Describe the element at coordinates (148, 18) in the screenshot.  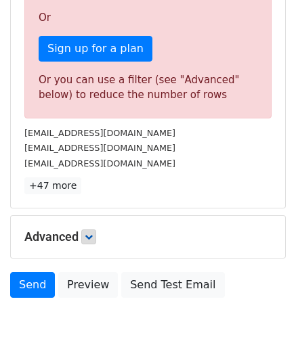
I see `p: Or` at that location.